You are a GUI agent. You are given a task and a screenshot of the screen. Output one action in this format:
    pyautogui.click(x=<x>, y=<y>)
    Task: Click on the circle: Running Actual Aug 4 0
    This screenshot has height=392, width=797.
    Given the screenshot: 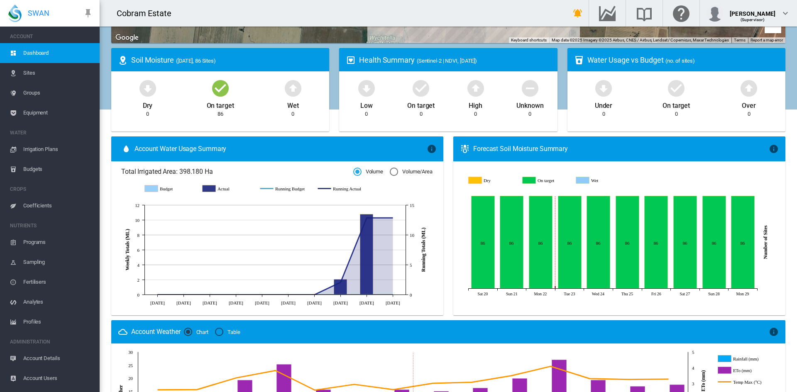 What is the action you would take?
    pyautogui.click(x=210, y=295)
    